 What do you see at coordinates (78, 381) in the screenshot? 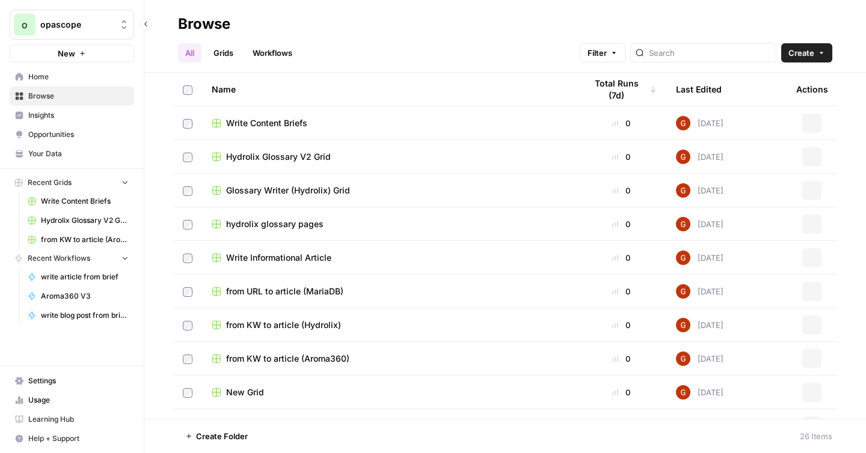
I see `span: Settings` at bounding box center [78, 381].